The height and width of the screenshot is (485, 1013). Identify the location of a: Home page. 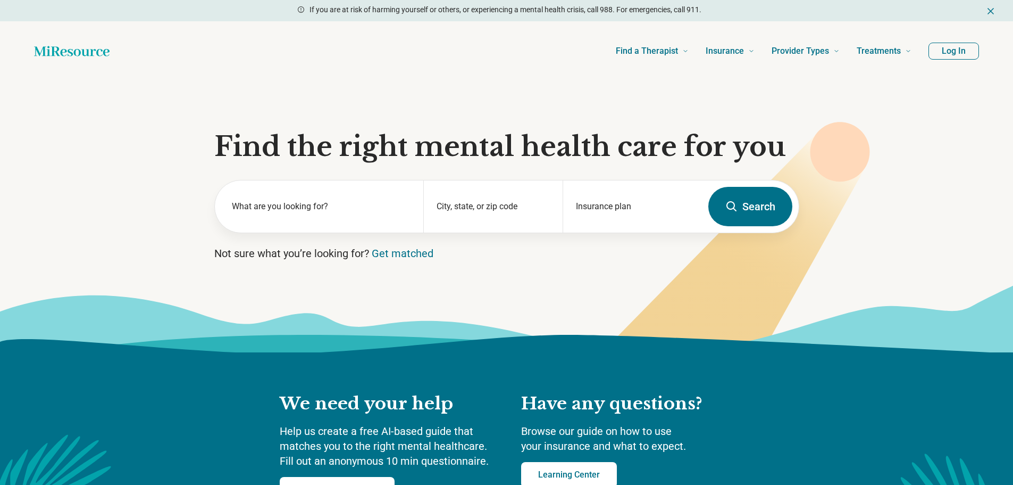
(72, 51).